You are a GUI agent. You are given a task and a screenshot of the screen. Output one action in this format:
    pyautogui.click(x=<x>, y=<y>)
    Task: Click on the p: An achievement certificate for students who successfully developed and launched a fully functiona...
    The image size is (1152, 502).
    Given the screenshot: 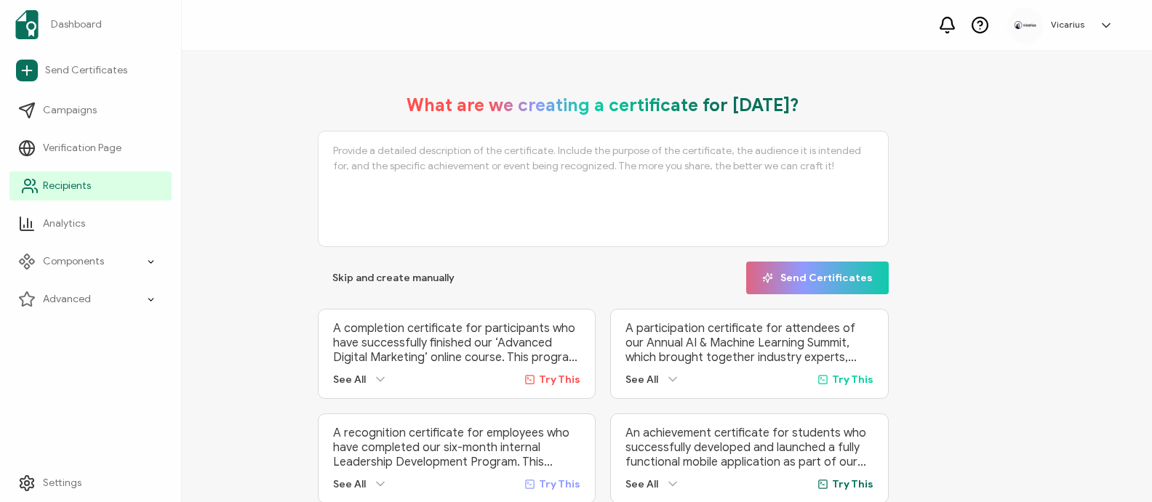 What is the action you would take?
    pyautogui.click(x=749, y=448)
    